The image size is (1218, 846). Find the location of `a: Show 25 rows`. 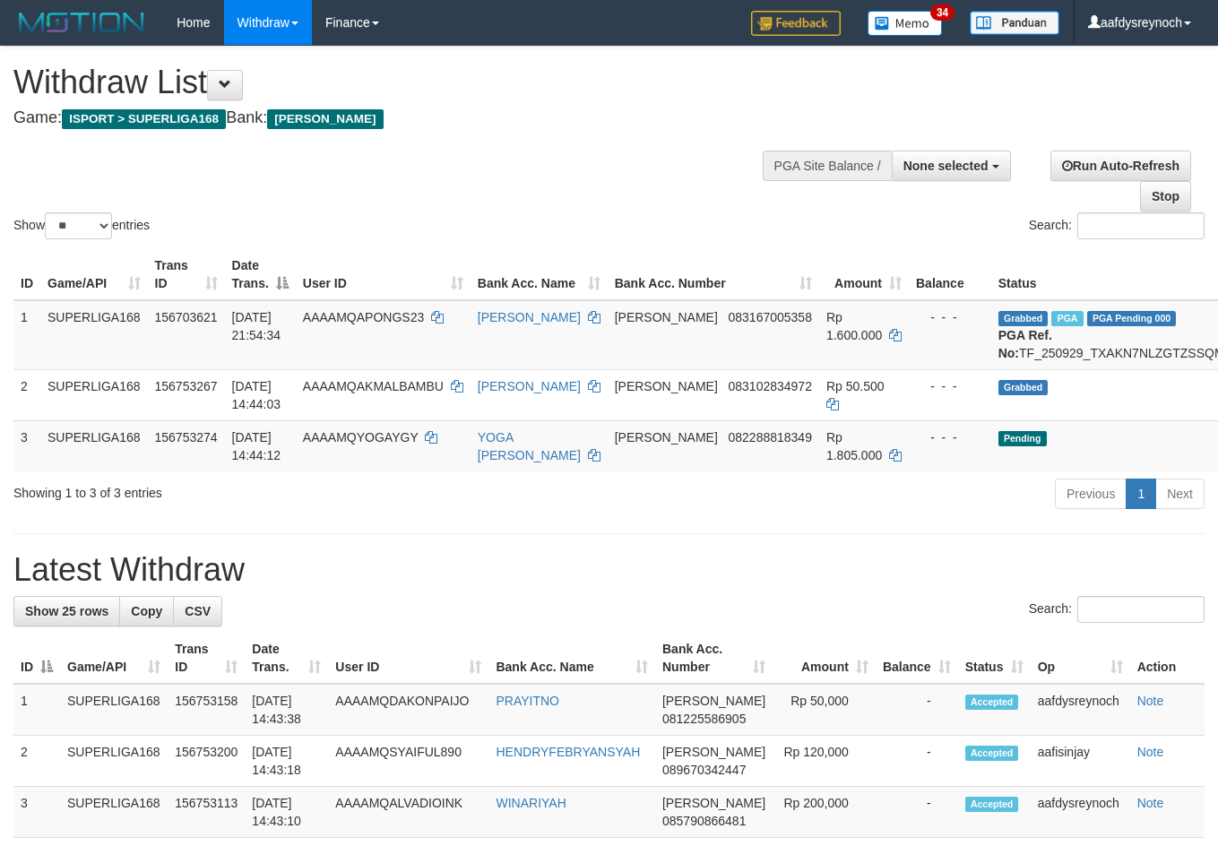

a: Show 25 rows is located at coordinates (66, 611).